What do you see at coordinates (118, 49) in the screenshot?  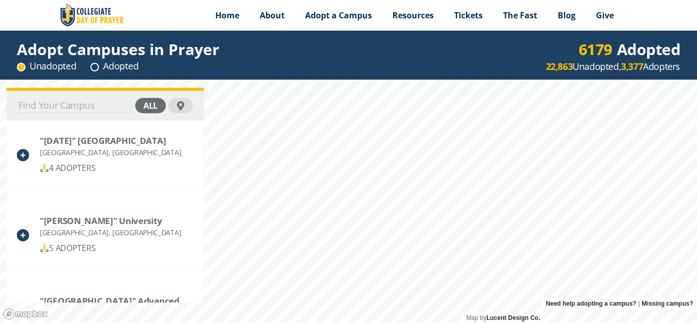 I see `div: Adopt Campuses in Prayer` at bounding box center [118, 49].